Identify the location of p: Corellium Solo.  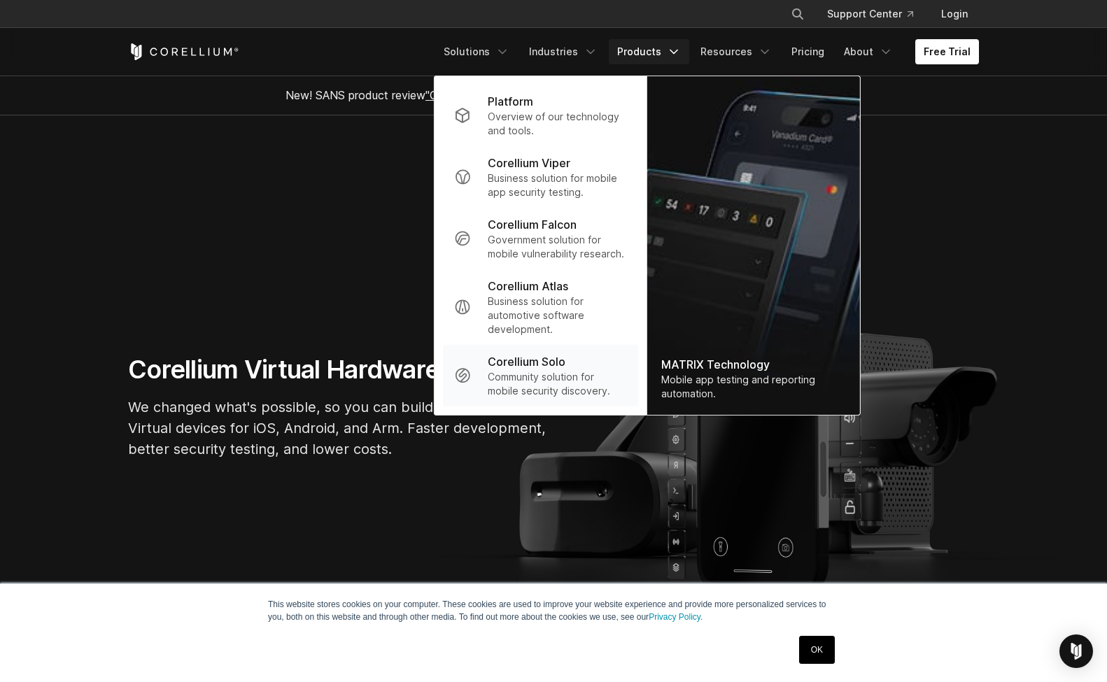
(526, 362).